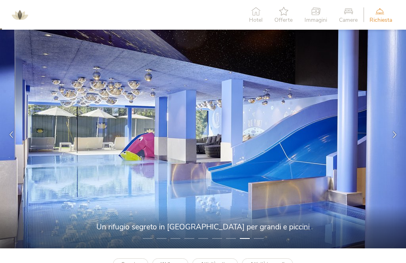 The height and width of the screenshot is (263, 406). I want to click on span: Immagini, so click(315, 20).